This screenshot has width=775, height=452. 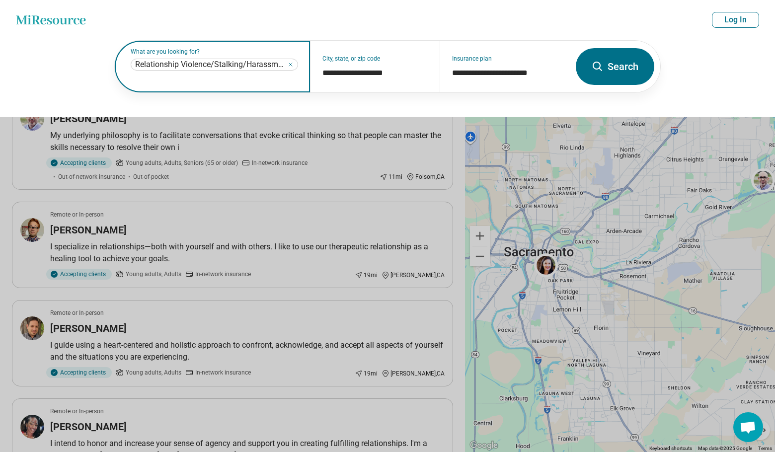 I want to click on div: Relationship Violence/Stalking/Harassment, so click(x=214, y=65).